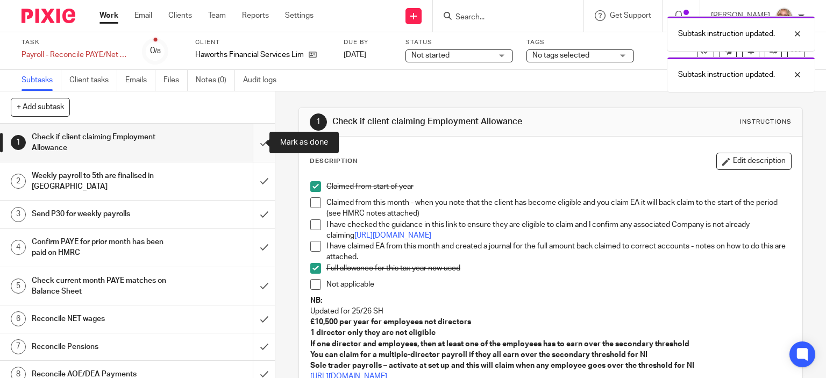 This screenshot has width=826, height=378. What do you see at coordinates (559, 252) in the screenshot?
I see `p: I have claimed EA from this month and created a journal for the full amount back claimed to corre...` at bounding box center [559, 252].